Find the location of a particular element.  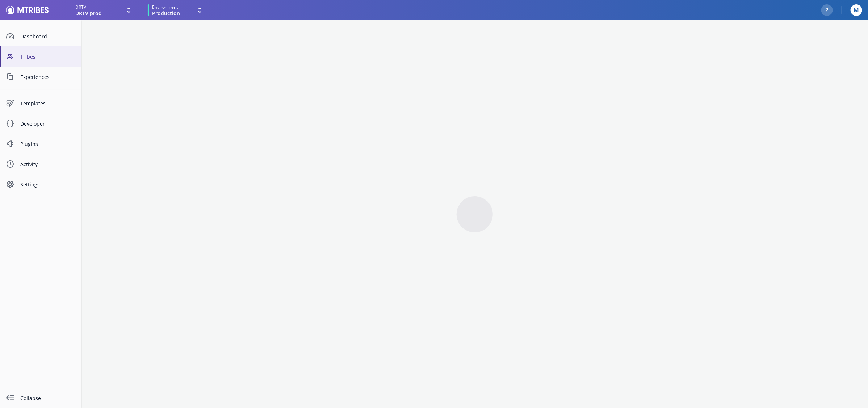

svg: Content Symbol is located at coordinates (10, 77).